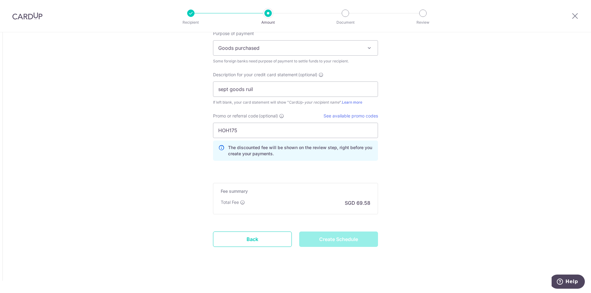  I want to click on h5: Fee summary, so click(295, 191).